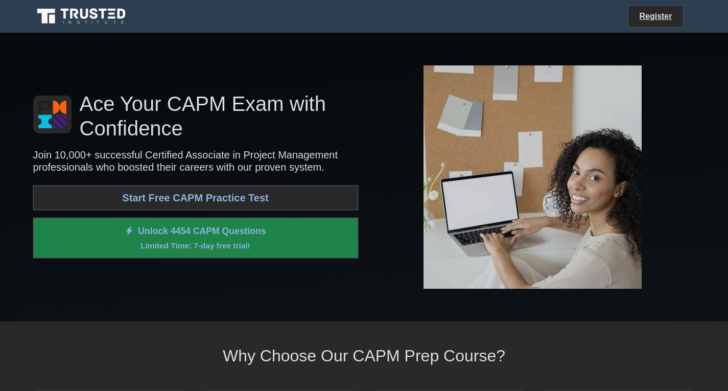 The image size is (728, 391). What do you see at coordinates (196, 198) in the screenshot?
I see `a: Start Free CAPM Practice Test` at bounding box center [196, 198].